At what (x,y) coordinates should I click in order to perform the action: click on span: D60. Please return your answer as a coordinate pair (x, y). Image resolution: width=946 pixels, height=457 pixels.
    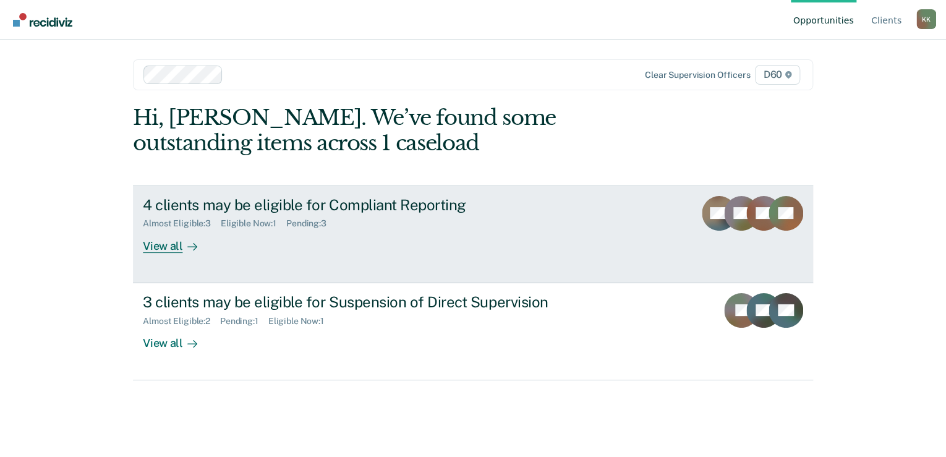
    Looking at the image, I should click on (777, 75).